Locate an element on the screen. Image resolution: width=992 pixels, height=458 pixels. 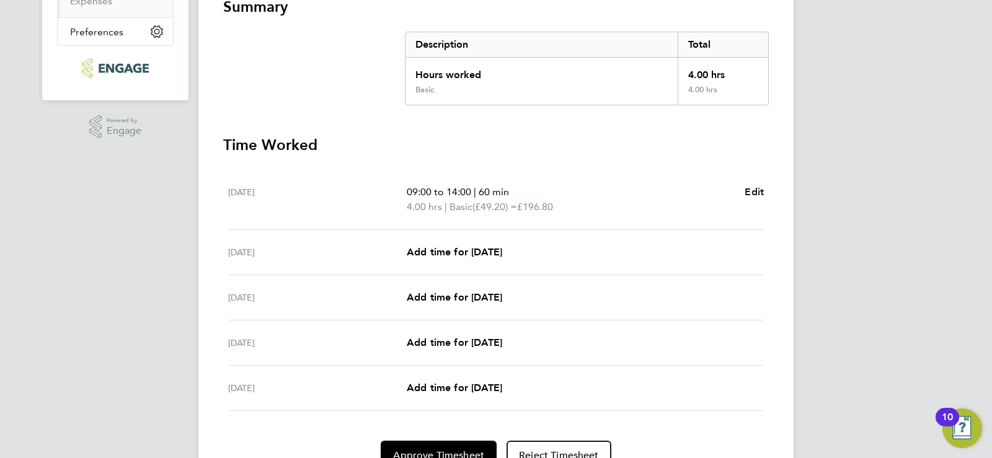
span: 09:00 to 14:00 is located at coordinates (439, 192).